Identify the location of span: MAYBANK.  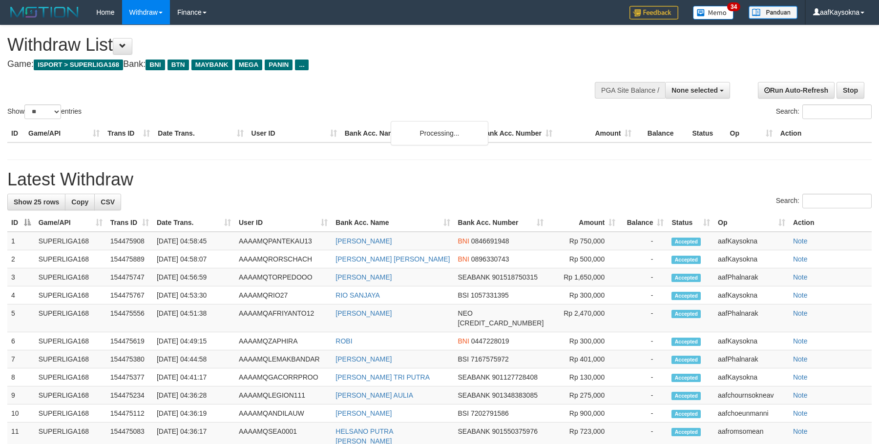
(212, 65).